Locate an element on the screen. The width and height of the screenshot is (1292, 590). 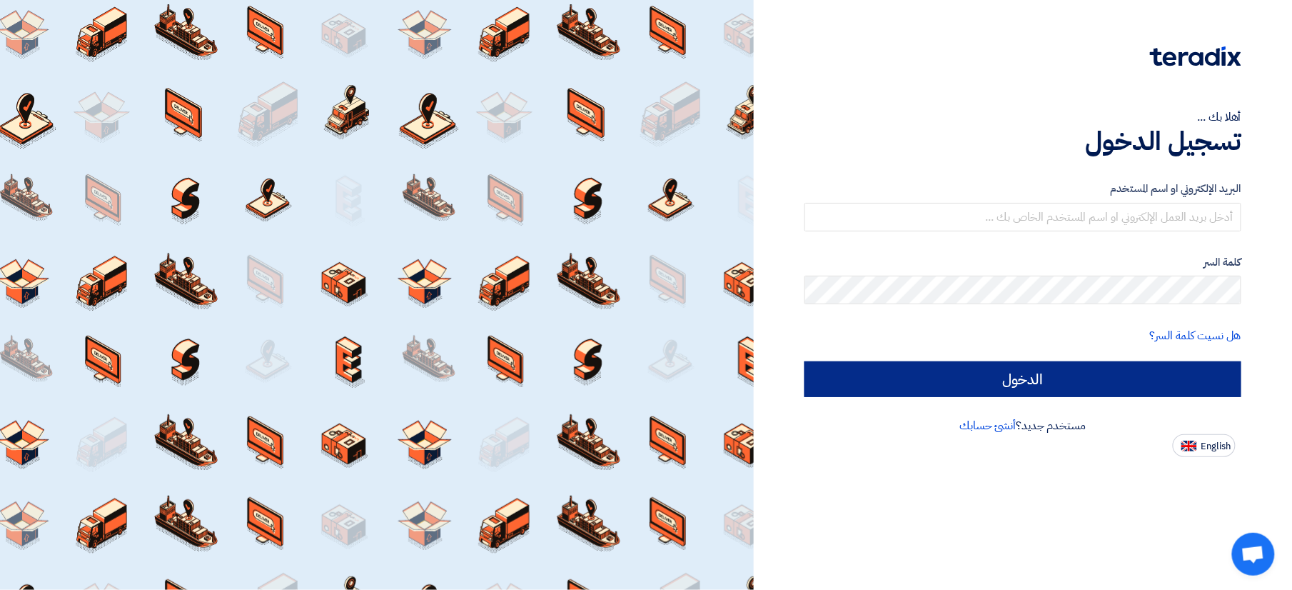
button: English is located at coordinates (1204, 445).